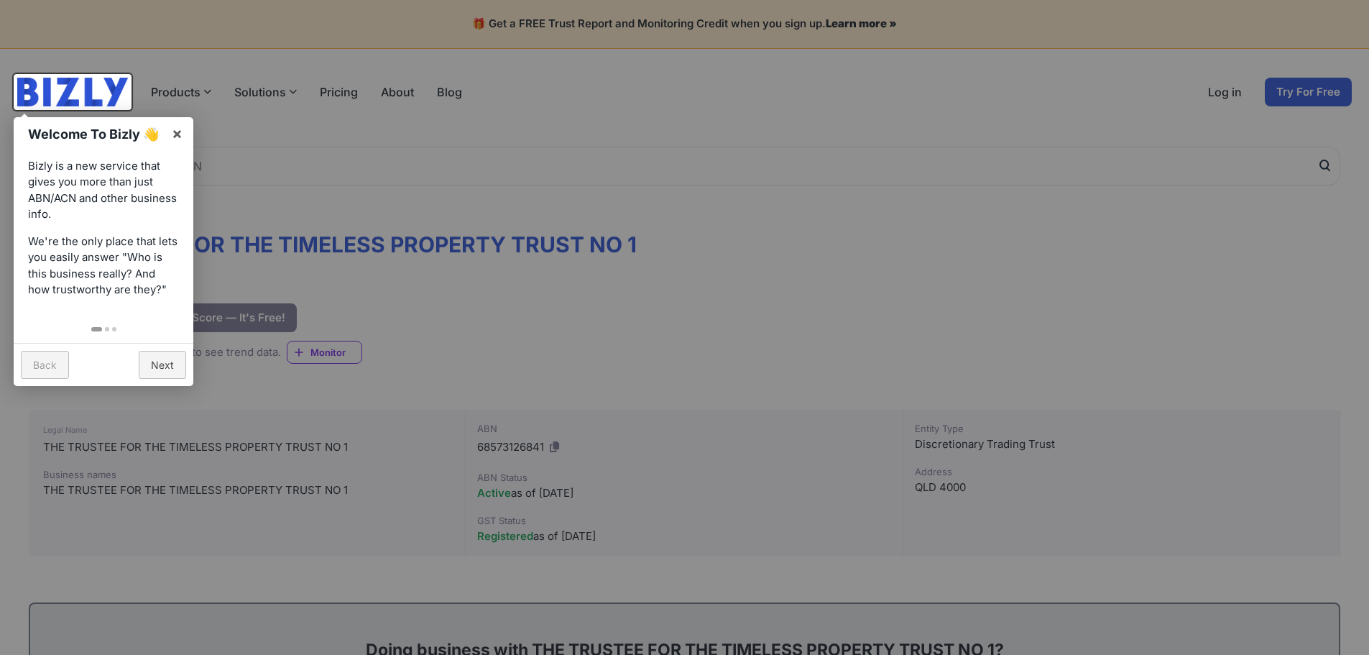 Image resolution: width=1369 pixels, height=655 pixels. What do you see at coordinates (104, 266) in the screenshot?
I see `p: We're the only place that lets you easily answer "Who is this business really? And how trustworth...` at bounding box center [104, 266].